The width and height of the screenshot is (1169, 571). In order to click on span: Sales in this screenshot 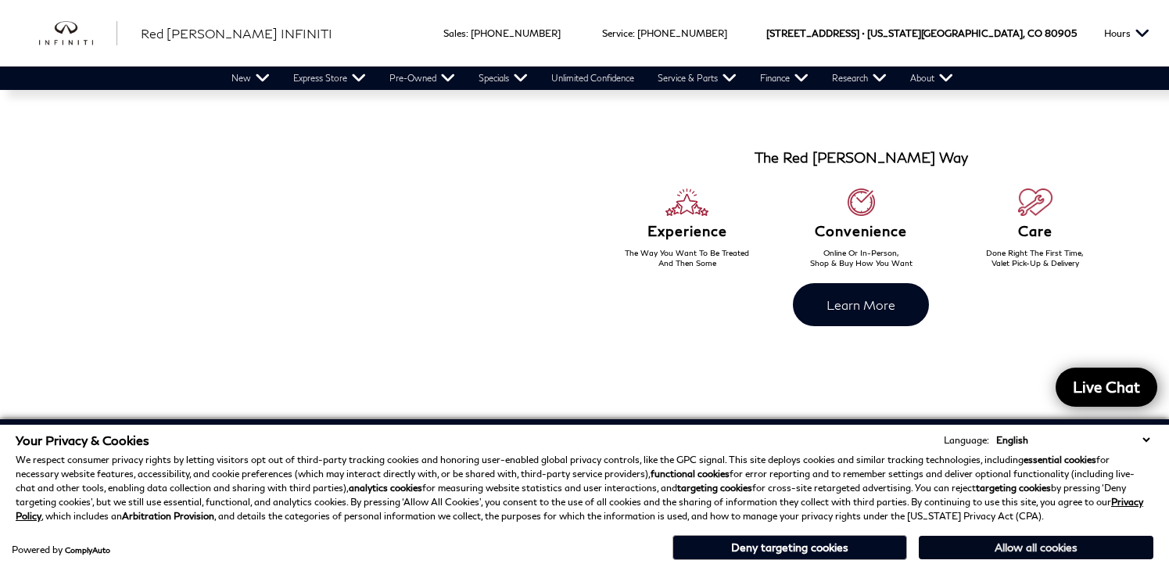, I will do `click(454, 33)`.